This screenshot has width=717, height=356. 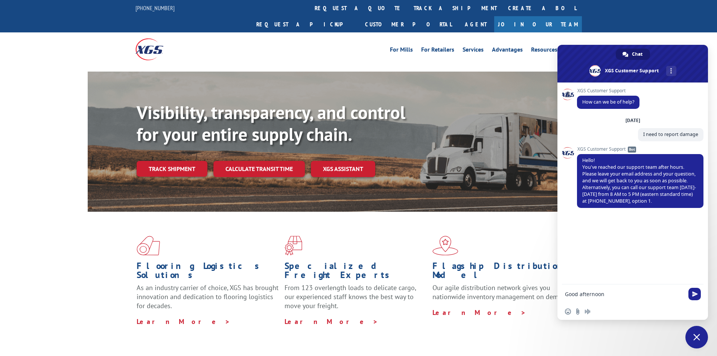 What do you see at coordinates (446, 246) in the screenshot?
I see `img: xgs-icon-flagship-distribution-model-red` at bounding box center [446, 246].